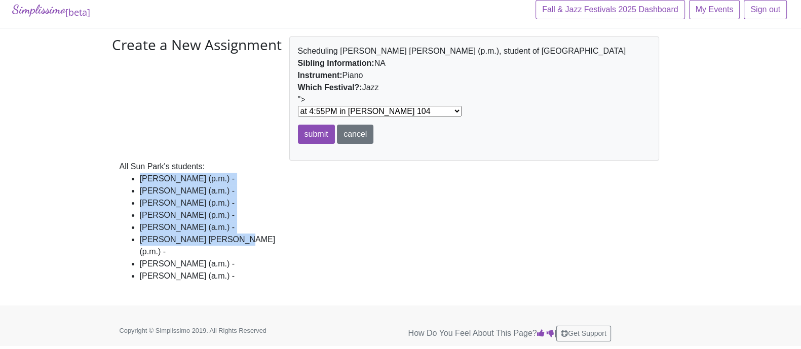  I want to click on button: Get Support, so click(583, 333).